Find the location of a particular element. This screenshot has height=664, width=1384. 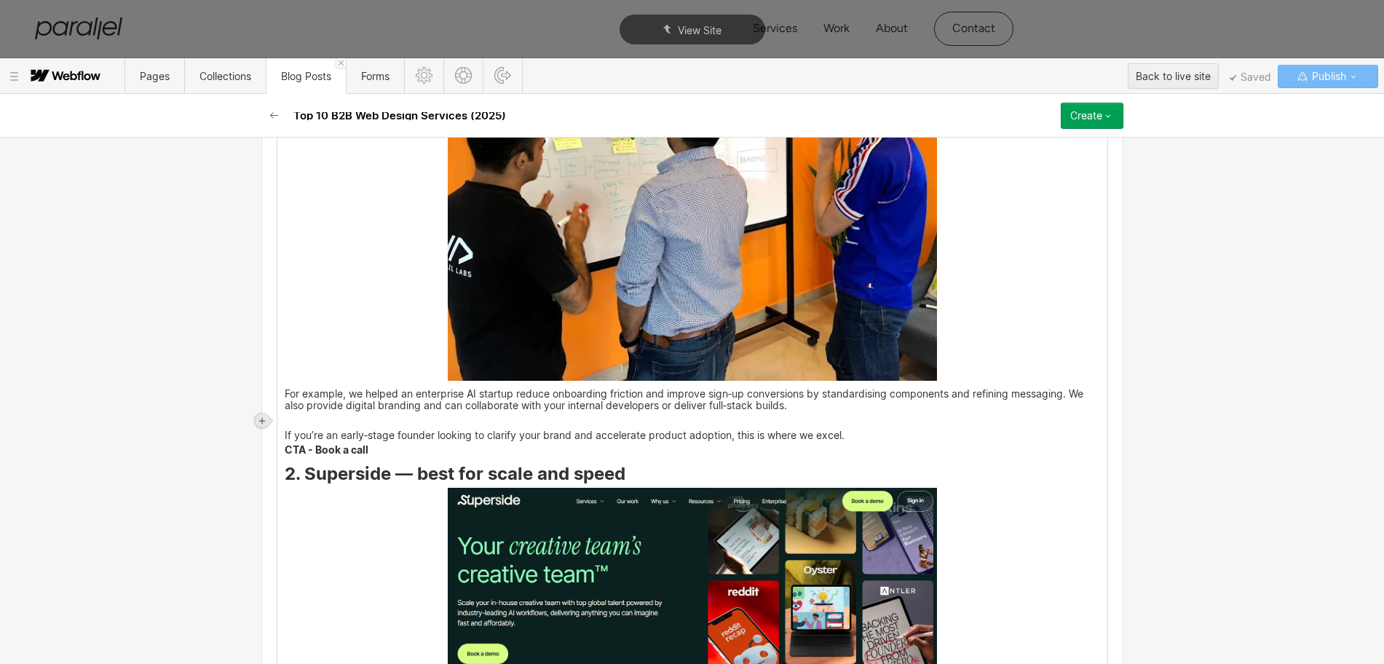

span: Pages is located at coordinates (154, 76).